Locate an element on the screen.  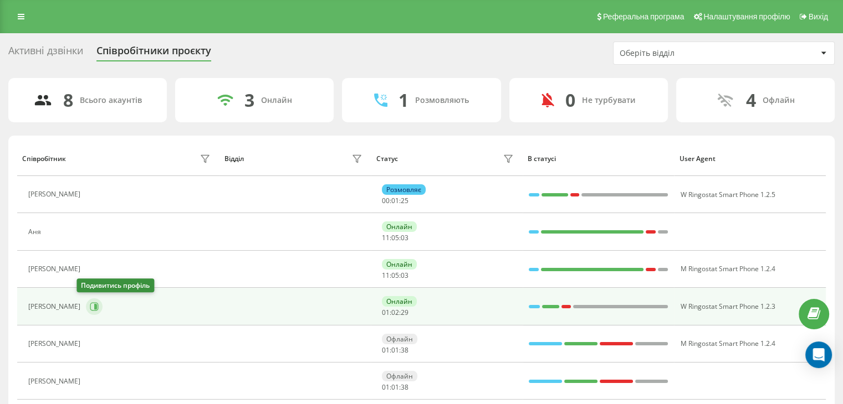
div: Розмовляє is located at coordinates (403, 189).